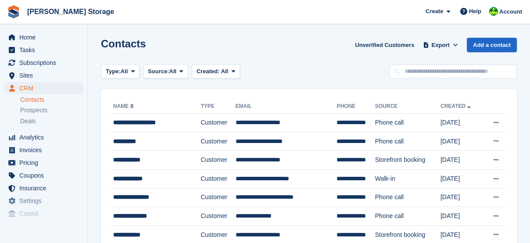 The width and height of the screenshot is (530, 243). I want to click on span: Capital, so click(46, 214).